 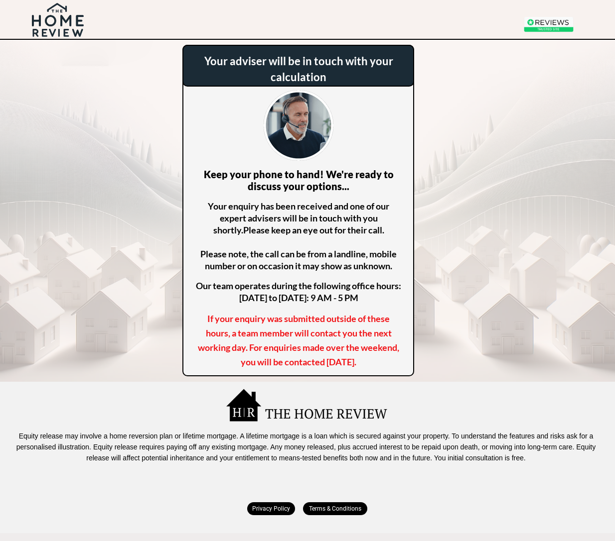 What do you see at coordinates (271, 509) in the screenshot?
I see `span: Privacy Policy` at bounding box center [271, 509].